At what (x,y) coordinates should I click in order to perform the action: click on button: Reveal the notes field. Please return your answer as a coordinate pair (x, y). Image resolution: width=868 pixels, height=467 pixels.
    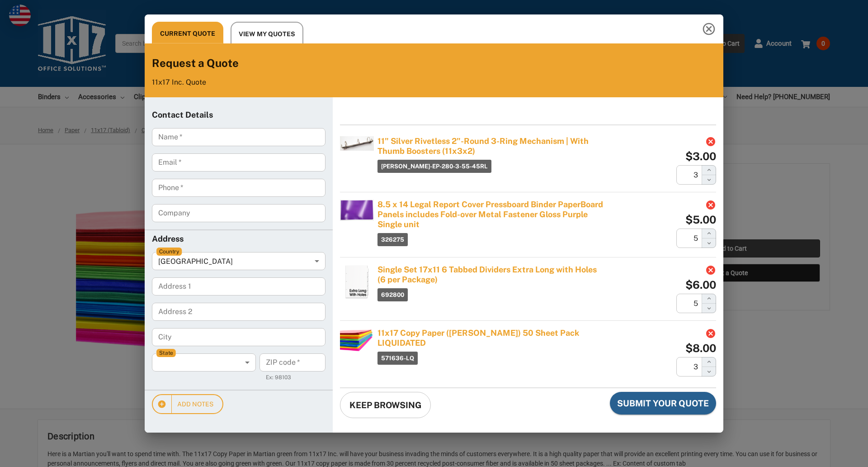
    Looking at the image, I should click on (188, 404).